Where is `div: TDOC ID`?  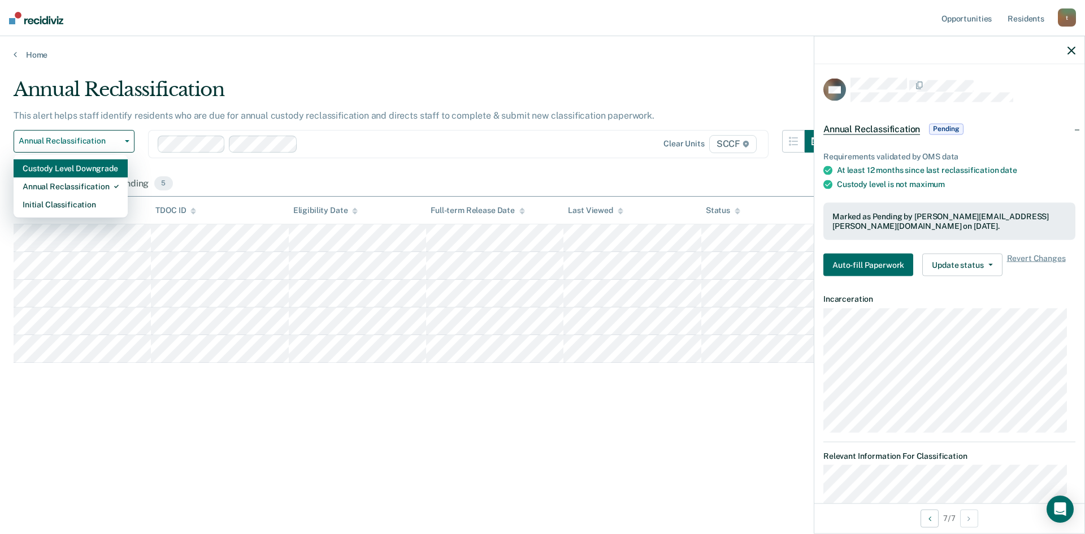
div: TDOC ID is located at coordinates (176, 210).